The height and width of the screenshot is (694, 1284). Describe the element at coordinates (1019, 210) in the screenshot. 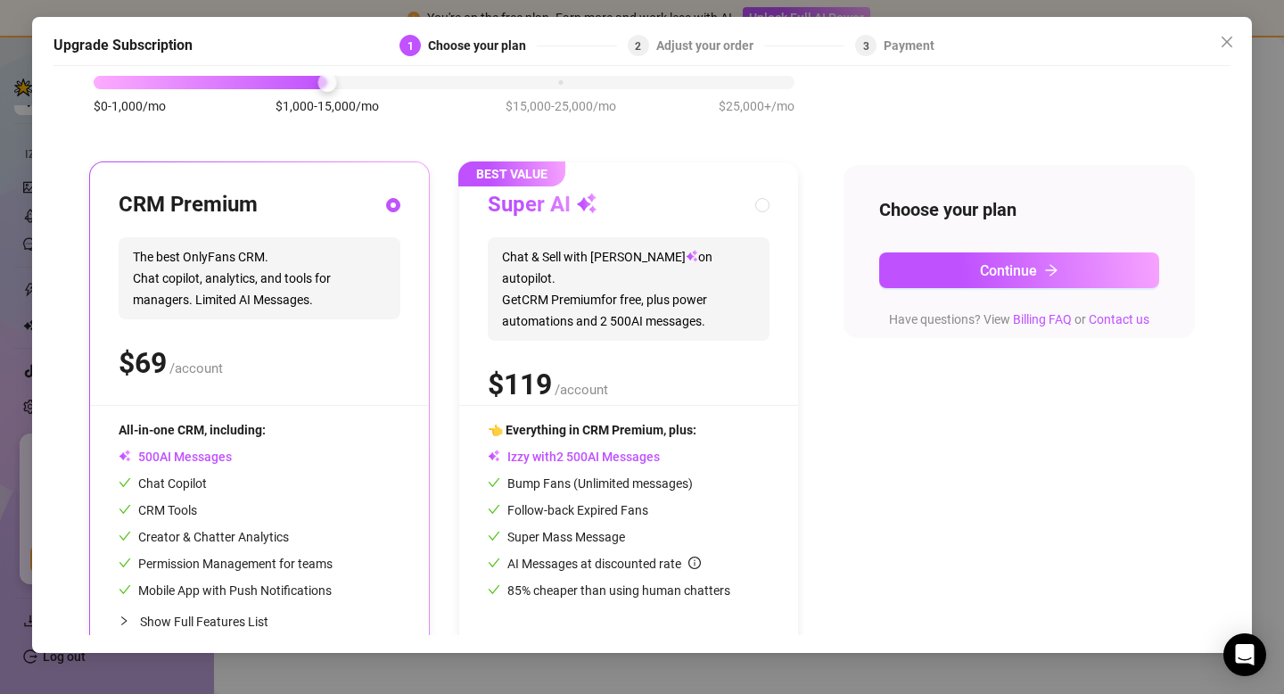

I see `h4: Choose your plan` at that location.